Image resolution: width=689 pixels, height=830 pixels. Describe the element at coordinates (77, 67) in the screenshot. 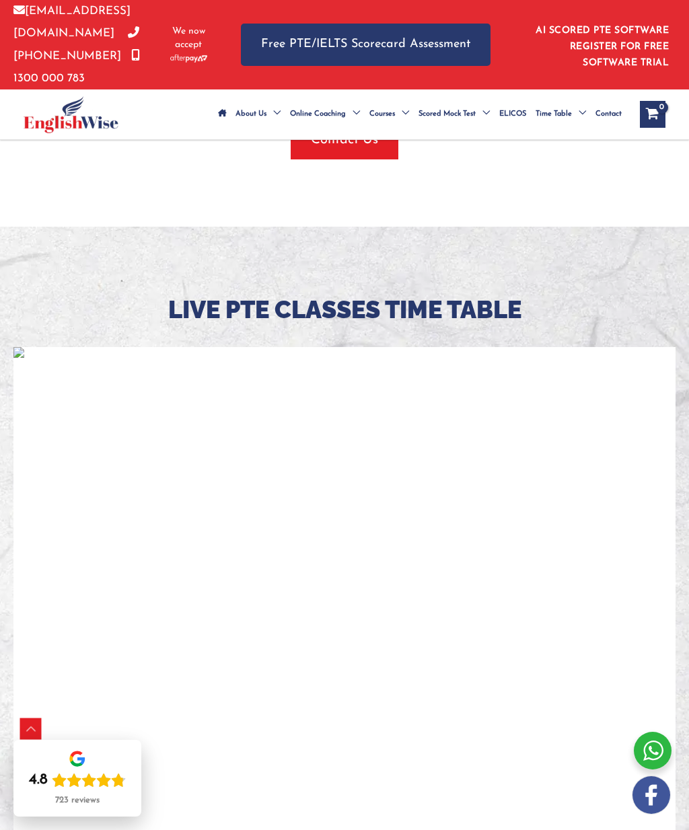

I see `a: 1300 000 783` at that location.